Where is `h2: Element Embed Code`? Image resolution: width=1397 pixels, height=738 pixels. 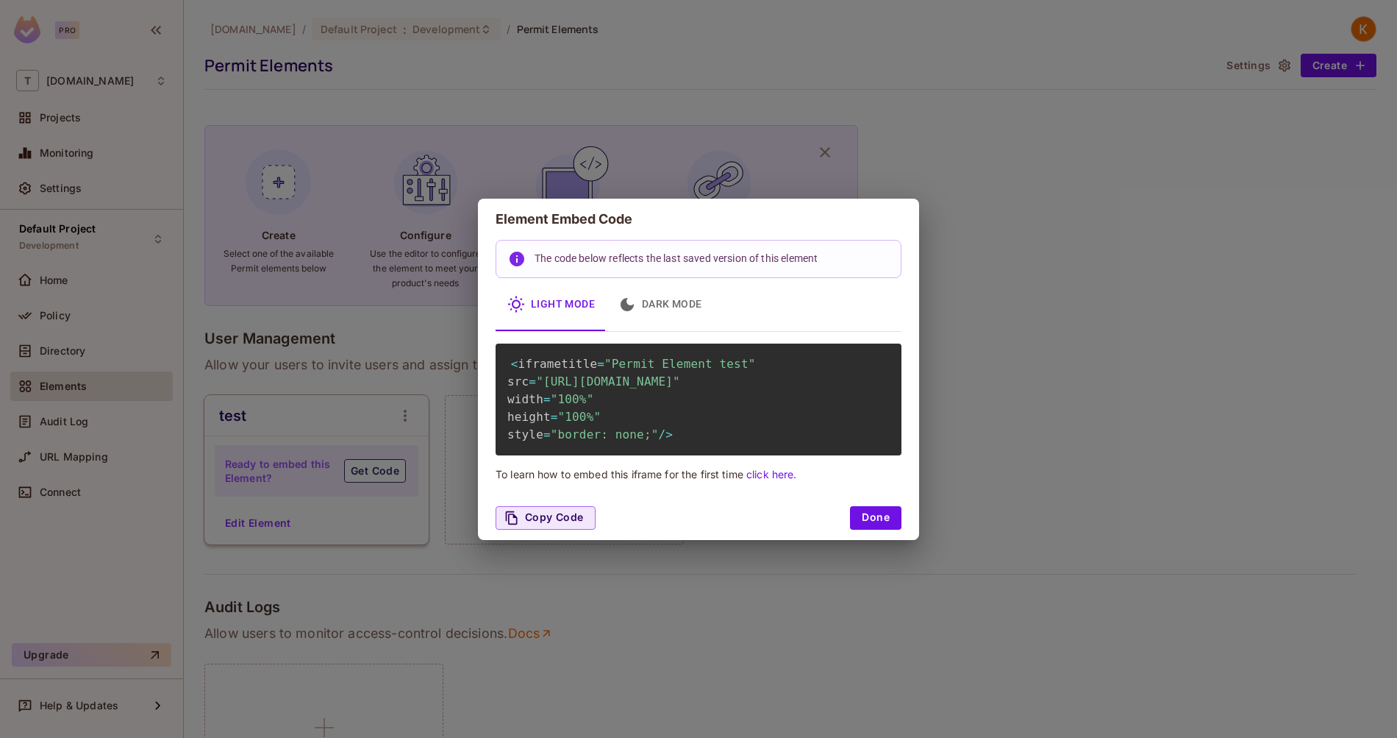 h2: Element Embed Code is located at coordinates (699, 219).